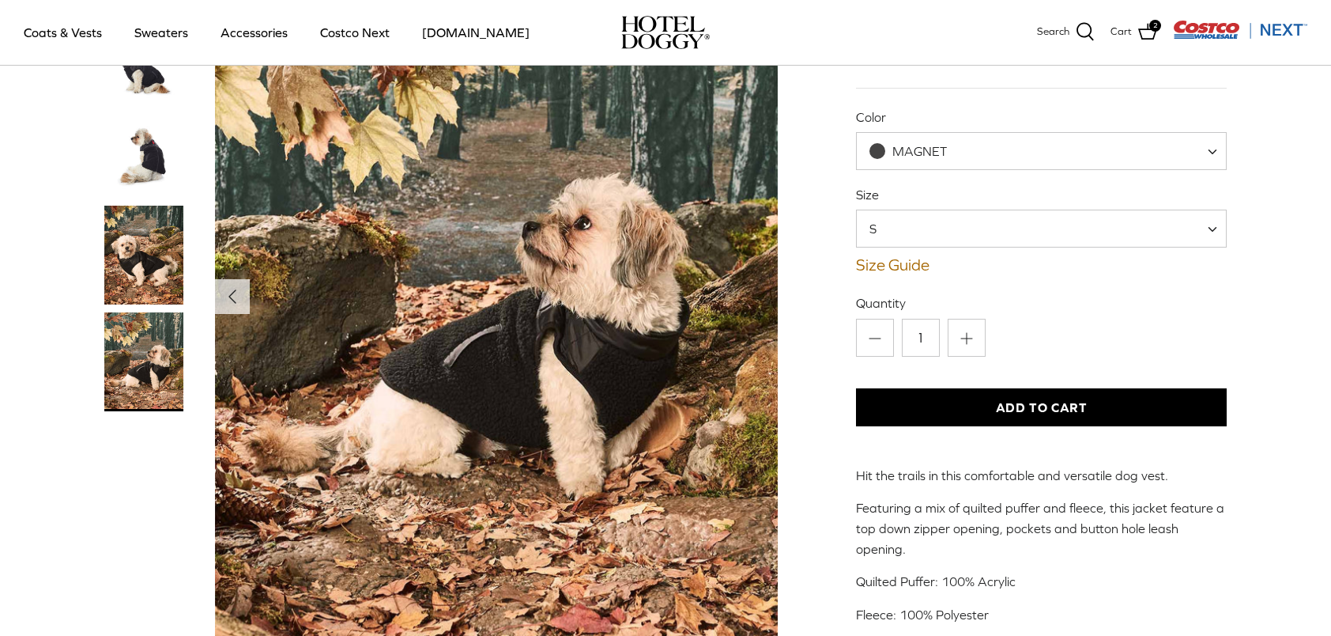 The width and height of the screenshot is (1331, 636). I want to click on a: Cart 2, so click(1134, 32).